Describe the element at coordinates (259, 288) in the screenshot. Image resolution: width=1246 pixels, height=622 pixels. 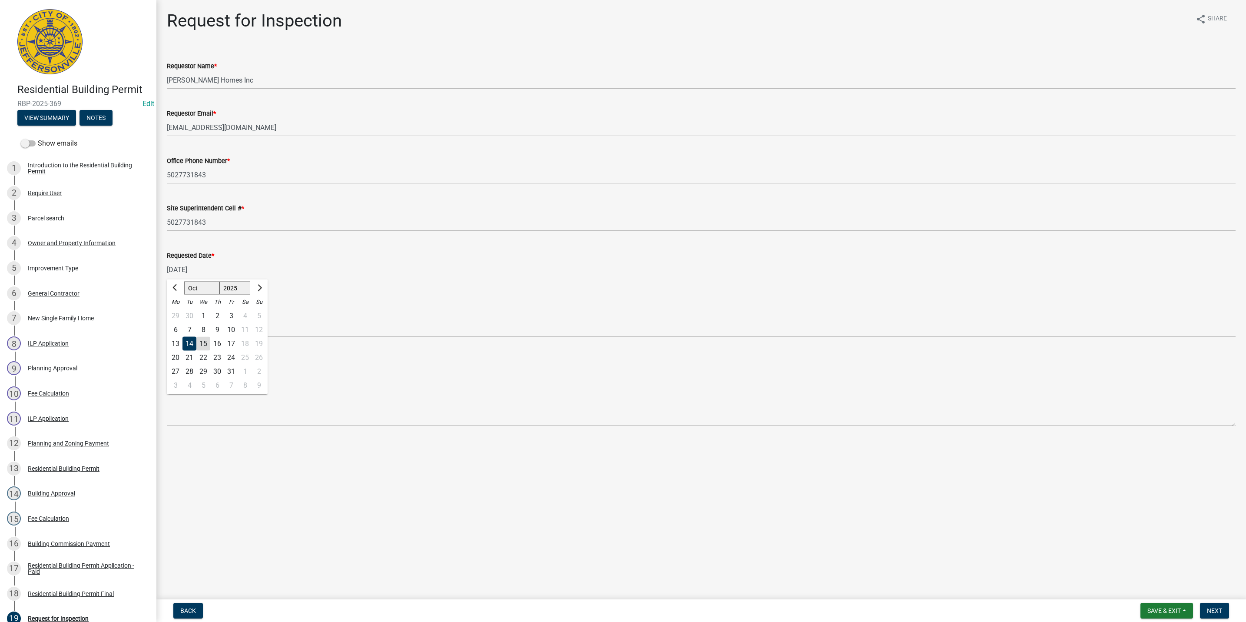
I see `button: Next month` at that location.